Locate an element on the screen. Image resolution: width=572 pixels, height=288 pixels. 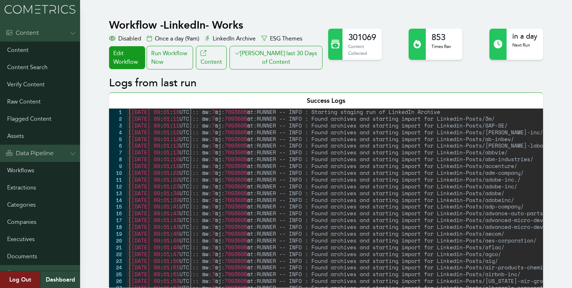
div: 13 is located at coordinates (118, 193).